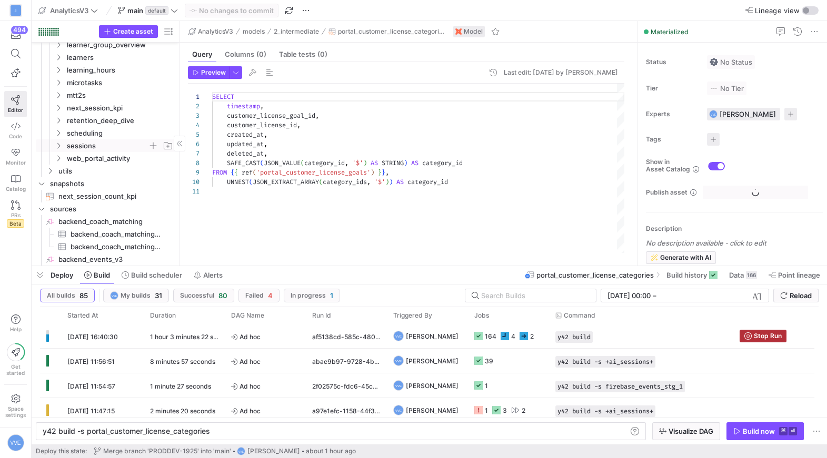  Describe the element at coordinates (15, 324) in the screenshot. I see `button: Help` at that location.